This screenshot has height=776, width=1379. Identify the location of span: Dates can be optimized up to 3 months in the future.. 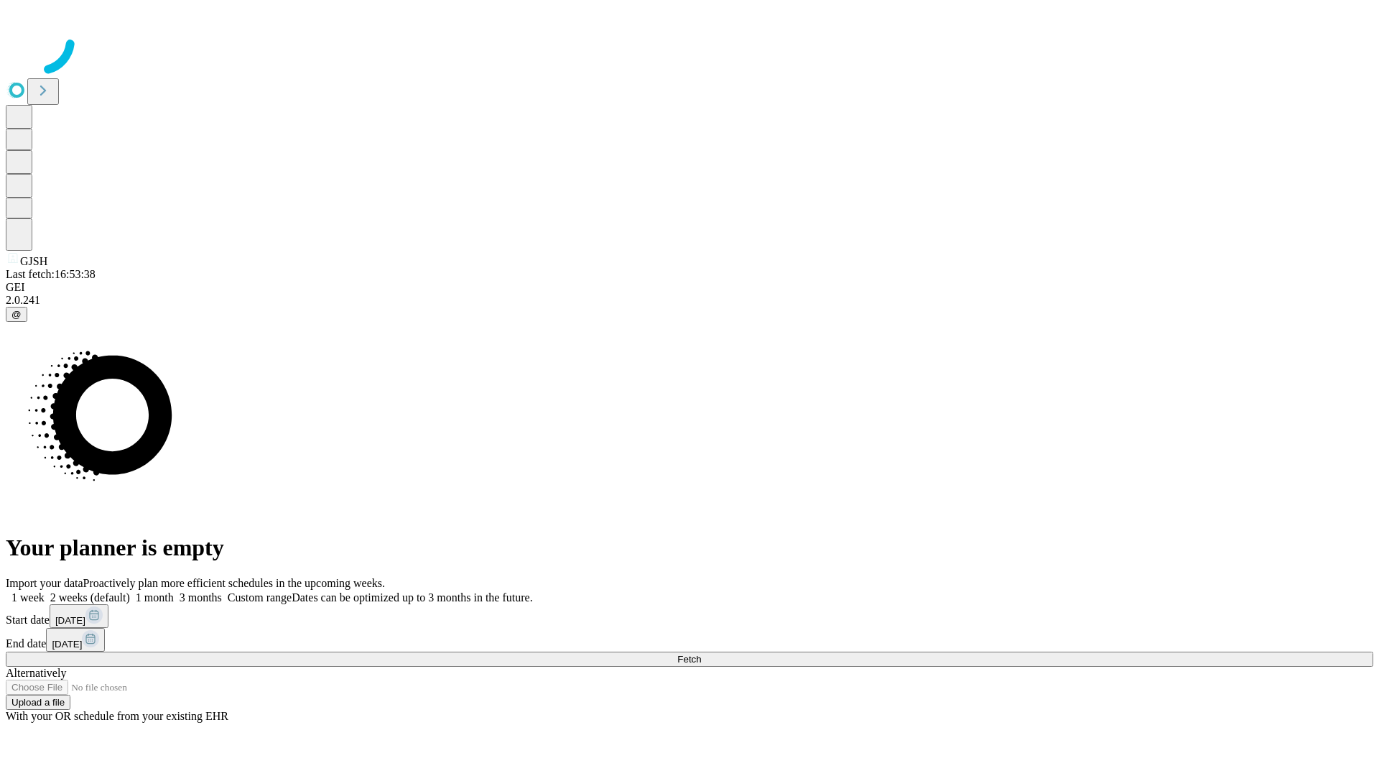
(412, 597).